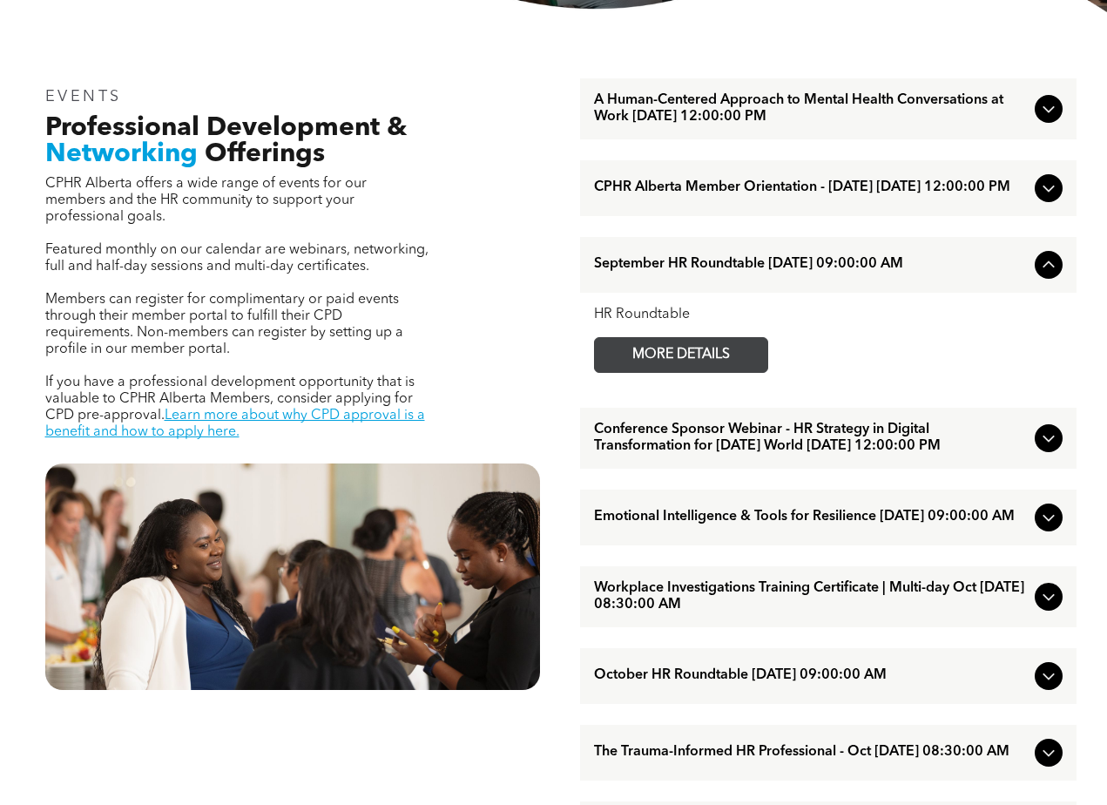 Image resolution: width=1107 pixels, height=805 pixels. Describe the element at coordinates (84, 97) in the screenshot. I see `span: EVENTS` at that location.